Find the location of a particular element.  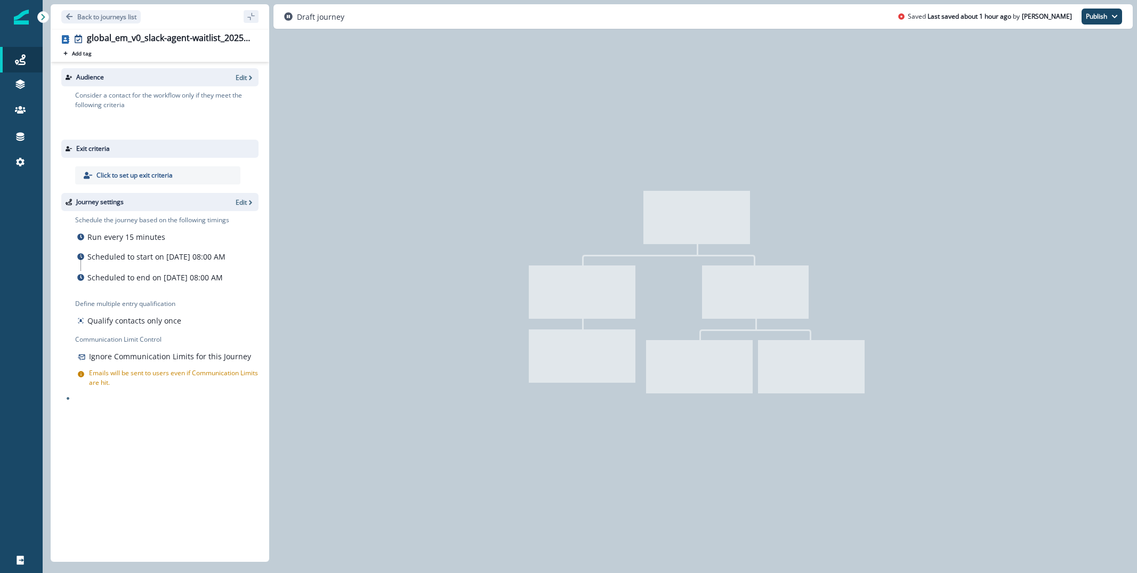

p: Draft journey is located at coordinates (320, 17).